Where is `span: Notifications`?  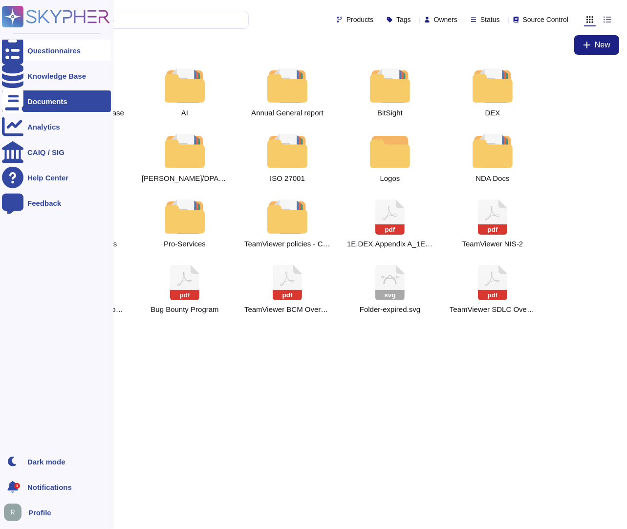
span: Notifications is located at coordinates (49, 487).